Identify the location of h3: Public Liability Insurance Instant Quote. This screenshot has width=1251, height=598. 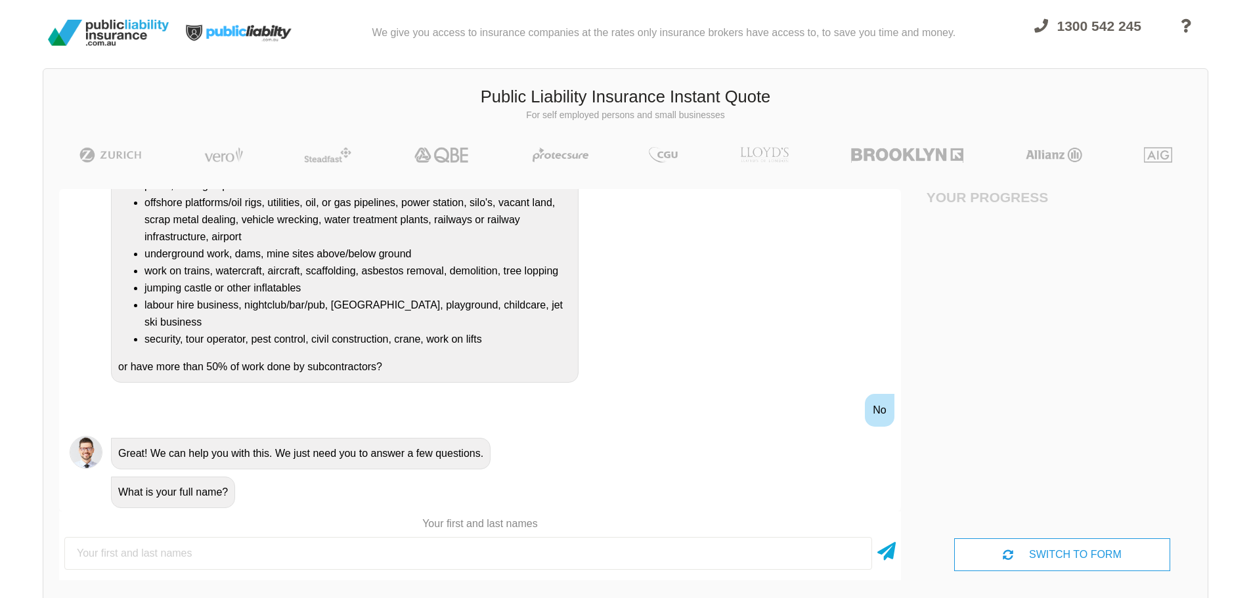
(625, 97).